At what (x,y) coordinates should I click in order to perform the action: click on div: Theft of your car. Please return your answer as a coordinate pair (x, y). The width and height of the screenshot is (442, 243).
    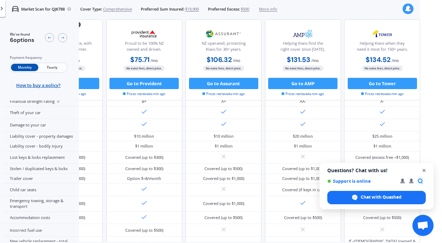
    Looking at the image, I should click on (41, 113).